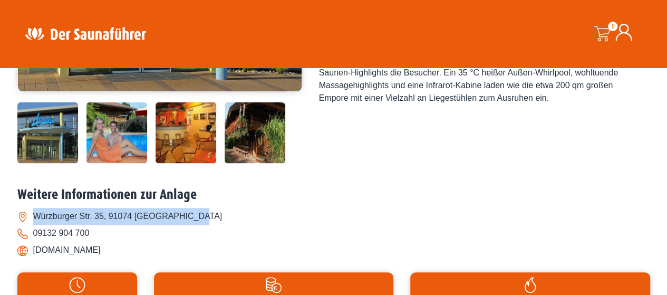 The image size is (667, 295). What do you see at coordinates (612, 26) in the screenshot?
I see `span: 0` at bounding box center [612, 26].